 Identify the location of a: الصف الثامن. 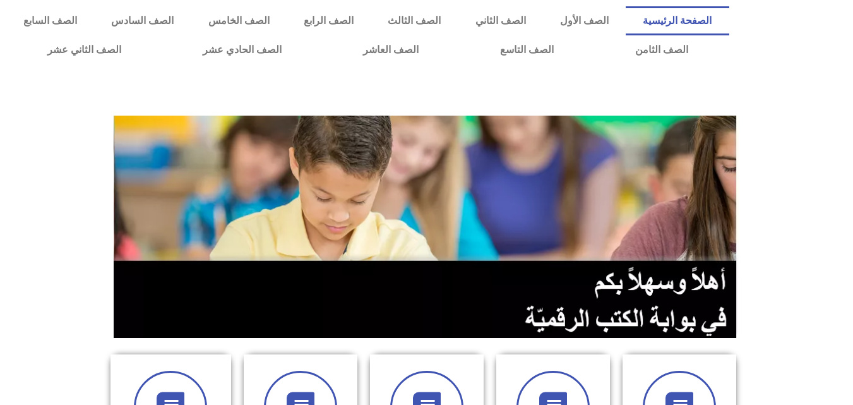
(661, 50).